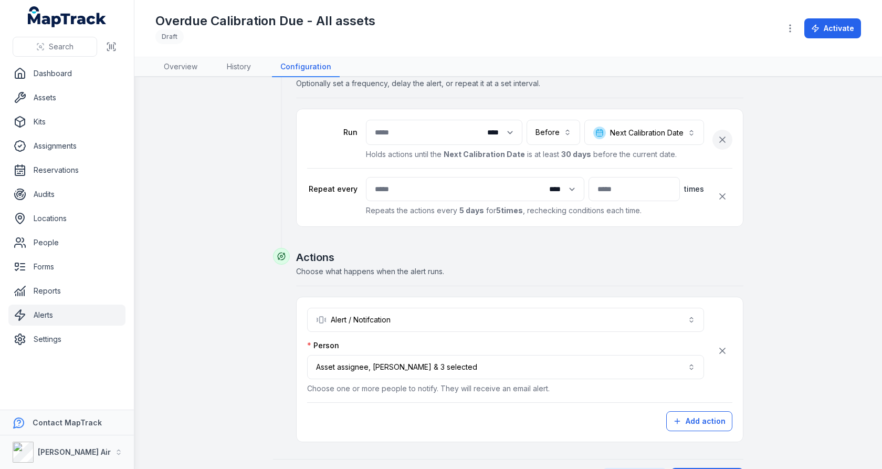  What do you see at coordinates (67, 315) in the screenshot?
I see `a: Alerts` at bounding box center [67, 315].